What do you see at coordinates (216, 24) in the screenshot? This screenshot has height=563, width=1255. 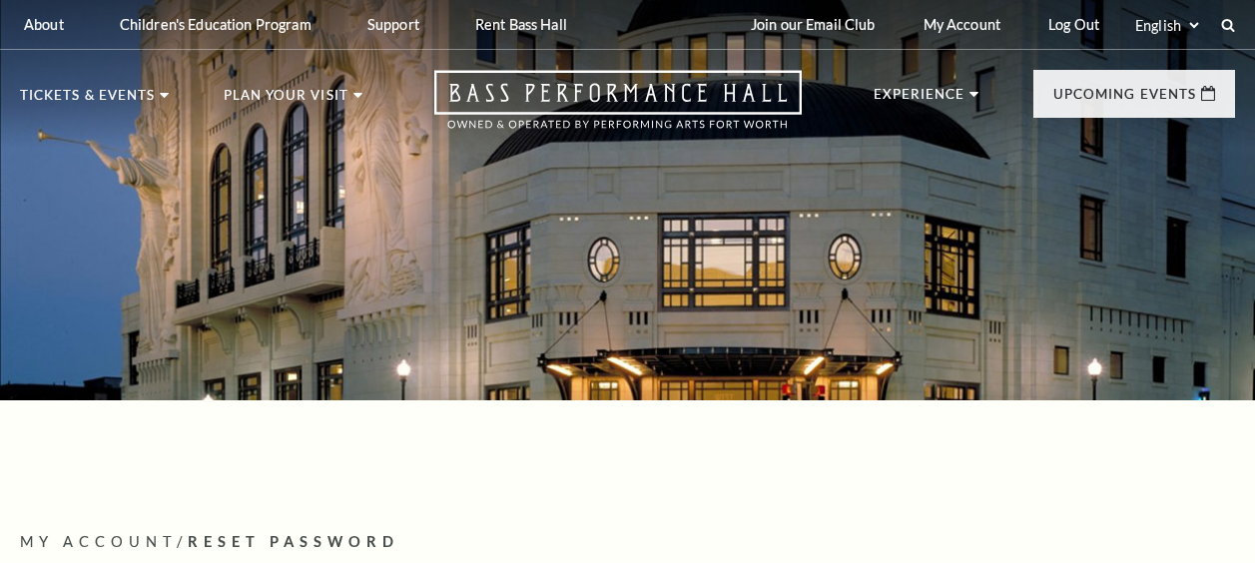 I see `p: Children's Education Program` at bounding box center [216, 24].